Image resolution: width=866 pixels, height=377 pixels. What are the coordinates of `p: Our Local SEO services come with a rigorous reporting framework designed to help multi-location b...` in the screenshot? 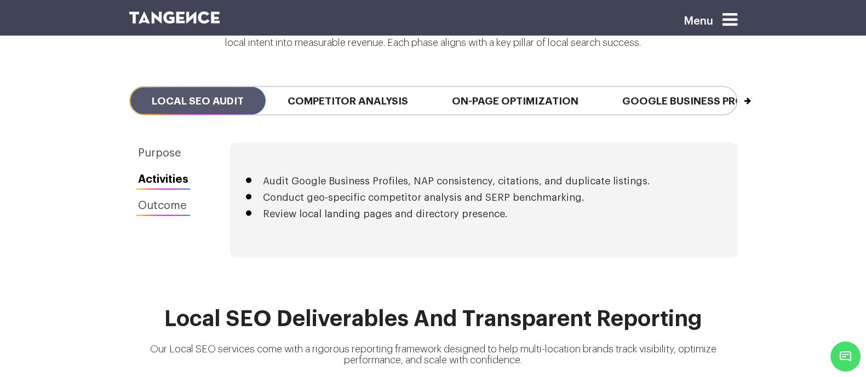 It's located at (433, 359).